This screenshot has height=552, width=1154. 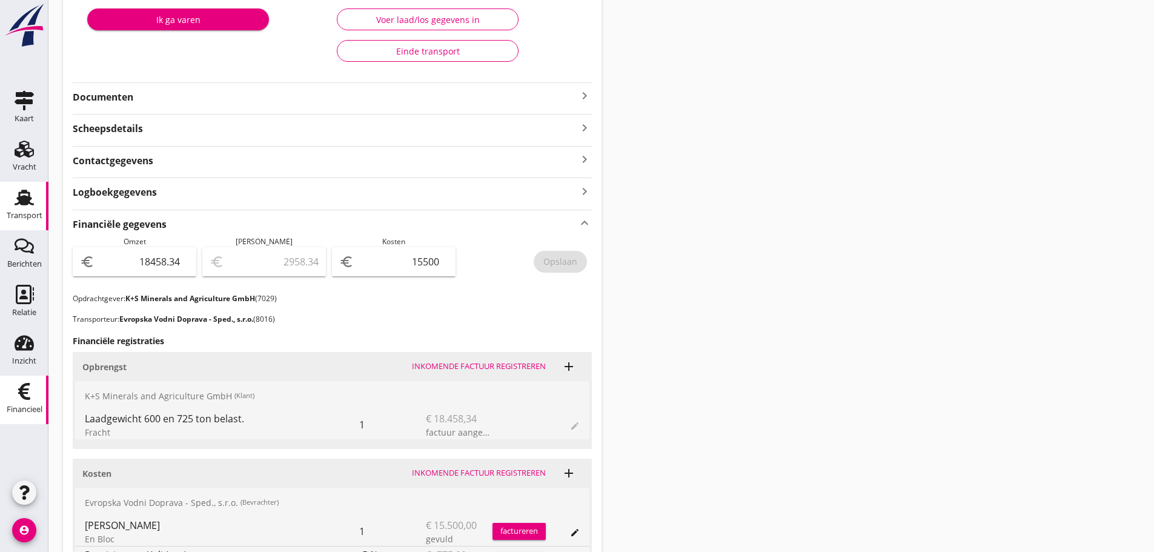 I want to click on i: account_circle, so click(x=24, y=530).